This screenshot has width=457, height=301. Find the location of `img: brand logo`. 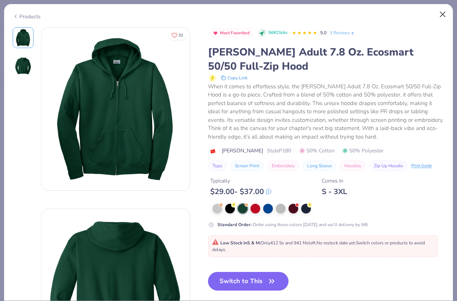

img: brand logo is located at coordinates (213, 151).